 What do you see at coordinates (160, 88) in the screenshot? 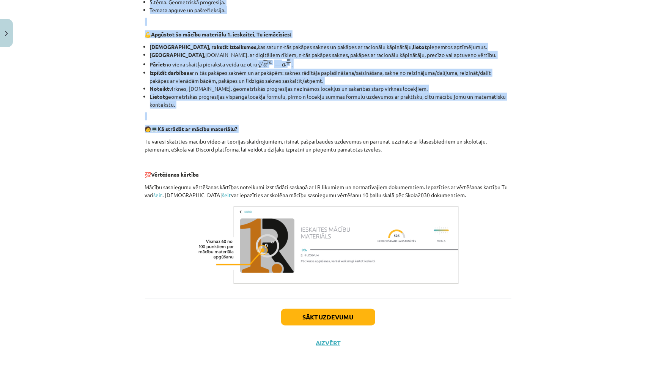
I see `b: Noteikt` at bounding box center [160, 88].